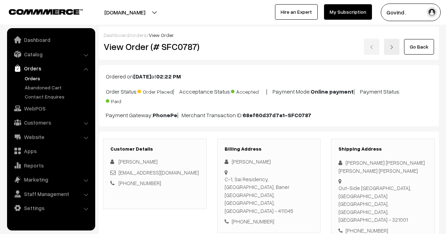 Image resolution: width=446 pixels, height=234 pixels. What do you see at coordinates (348, 12) in the screenshot?
I see `a: My Subscription` at bounding box center [348, 12].